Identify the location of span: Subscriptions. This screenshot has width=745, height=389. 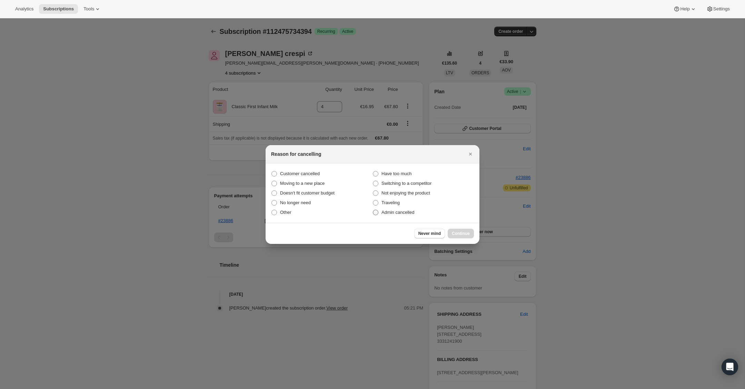
(58, 9).